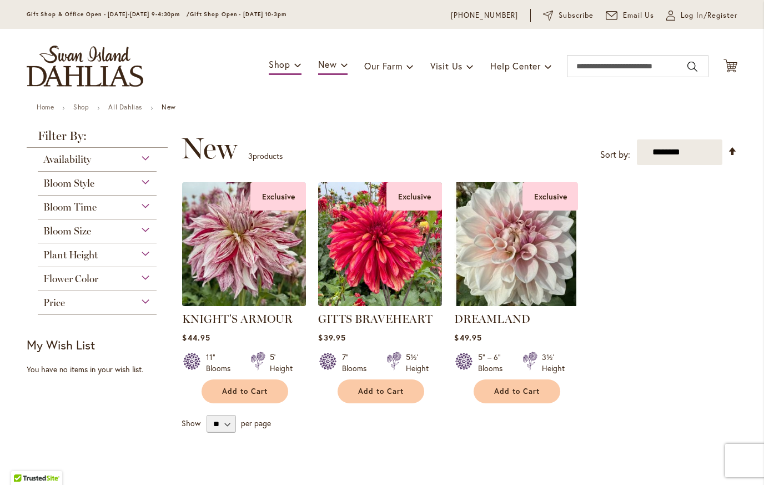 Image resolution: width=764 pixels, height=485 pixels. I want to click on a: Shop, so click(81, 107).